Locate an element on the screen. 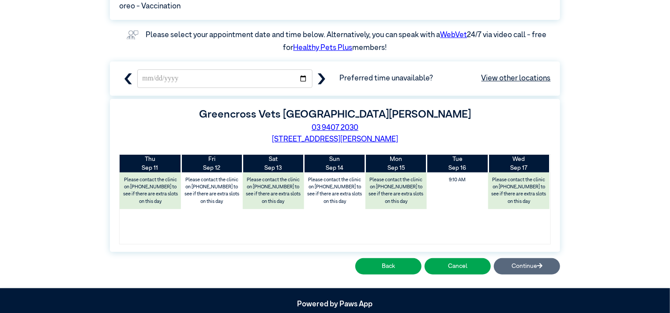 This screenshot has height=313, width=670. th: Sep 13 is located at coordinates (273, 163).